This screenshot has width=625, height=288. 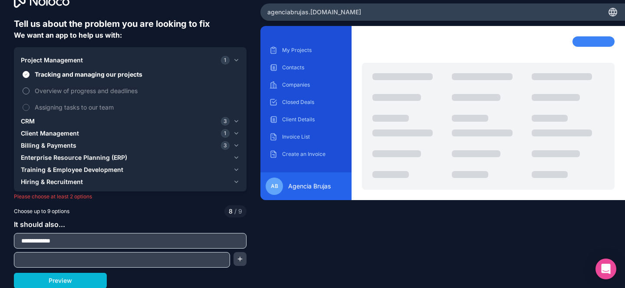 I want to click on p: Invoice List, so click(x=312, y=137).